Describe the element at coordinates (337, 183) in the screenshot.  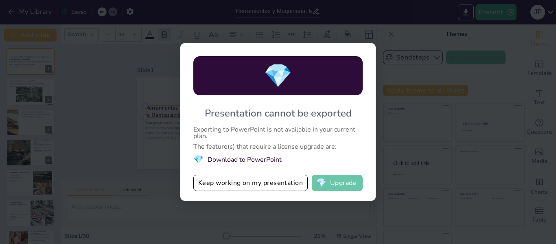
I see `button: diamondUpgrade` at that location.